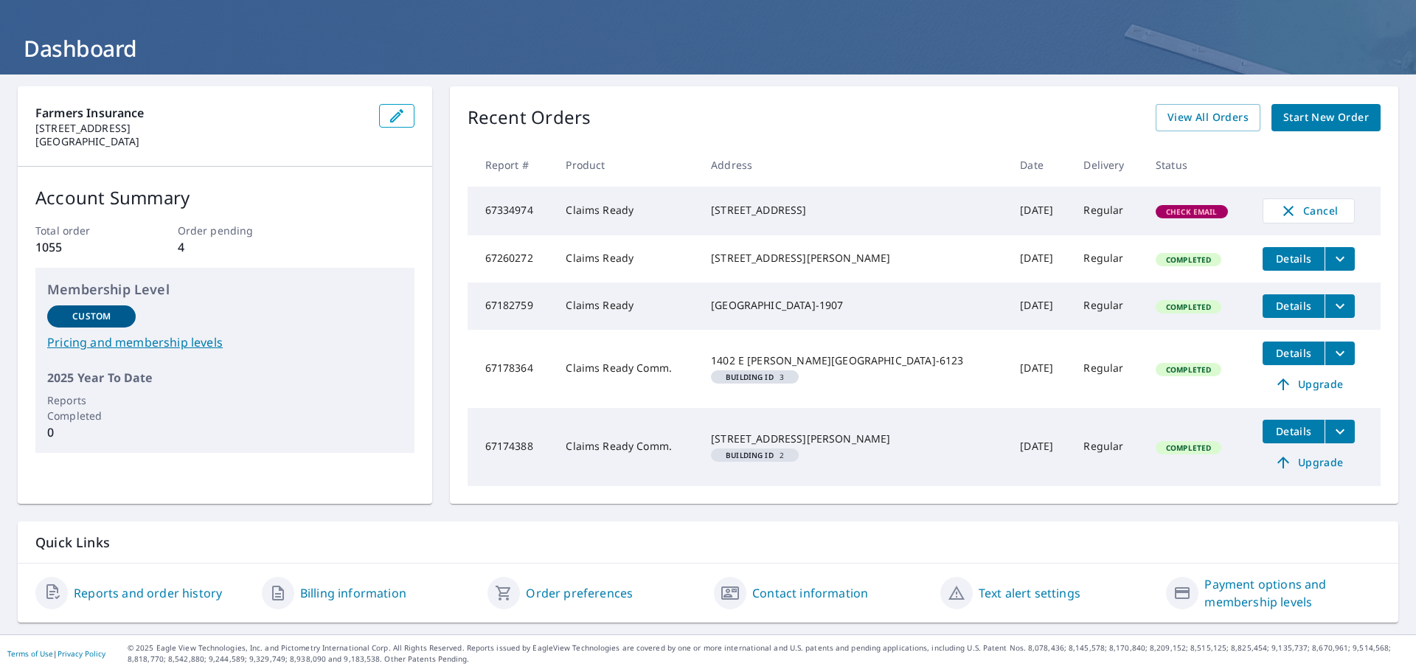 The width and height of the screenshot is (1416, 672). Describe the element at coordinates (810, 593) in the screenshot. I see `a: Contact information` at that location.